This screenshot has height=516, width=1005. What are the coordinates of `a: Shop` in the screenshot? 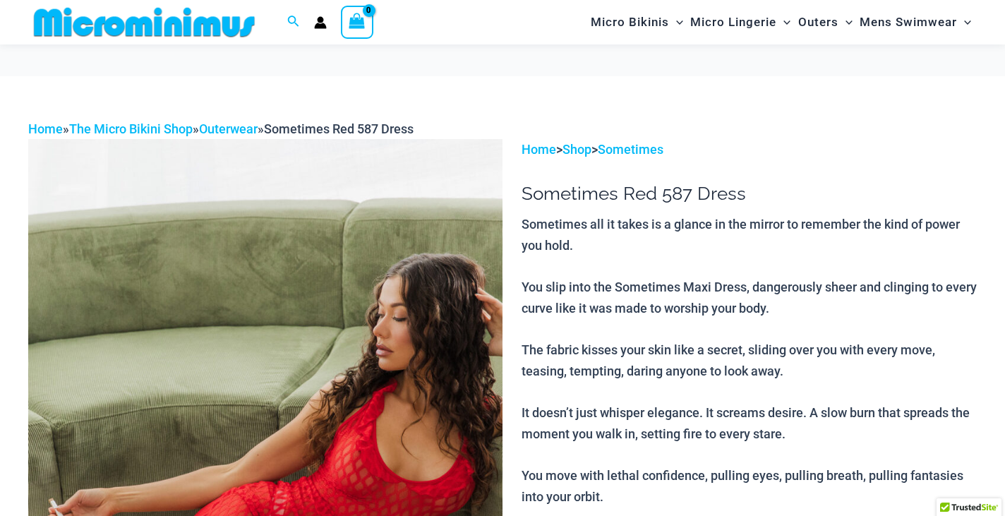 It's located at (577, 149).